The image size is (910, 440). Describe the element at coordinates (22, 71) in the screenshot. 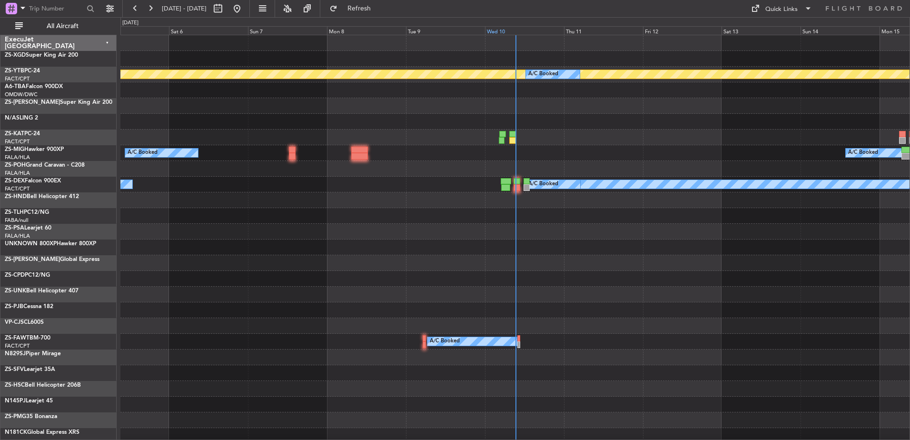

I see `a: ZS-YTBPC-24` at that location.